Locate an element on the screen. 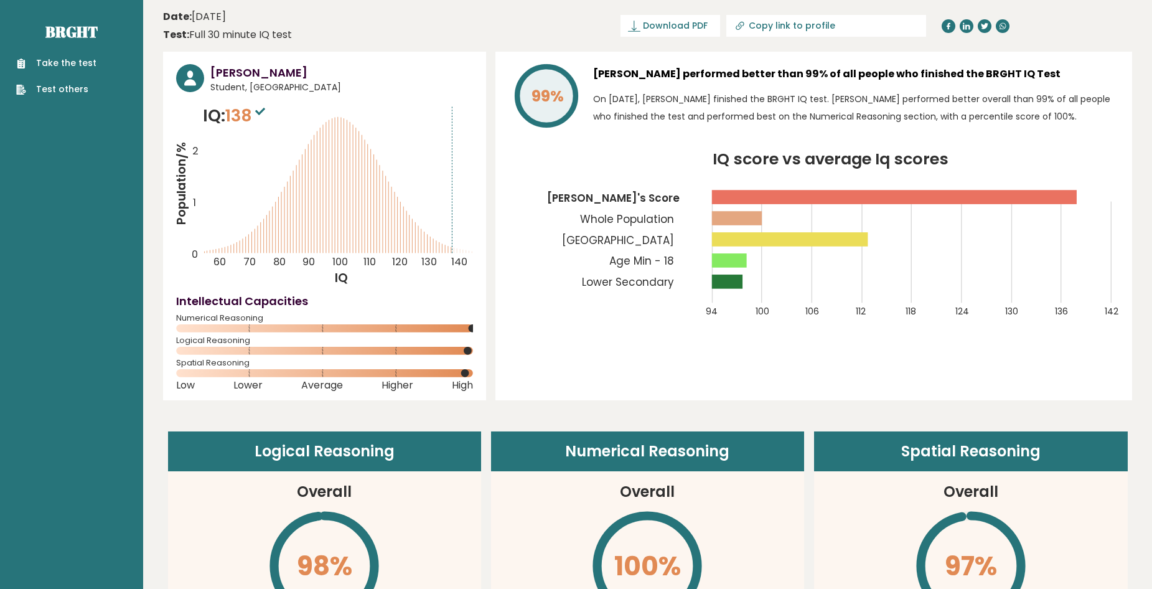  tspan: Age Min - 18 is located at coordinates (641, 261).